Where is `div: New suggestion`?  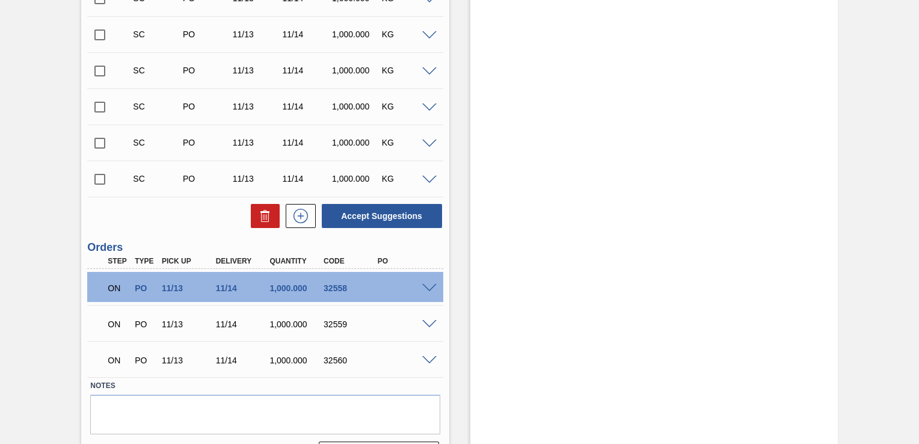
div: New suggestion is located at coordinates (298, 216).